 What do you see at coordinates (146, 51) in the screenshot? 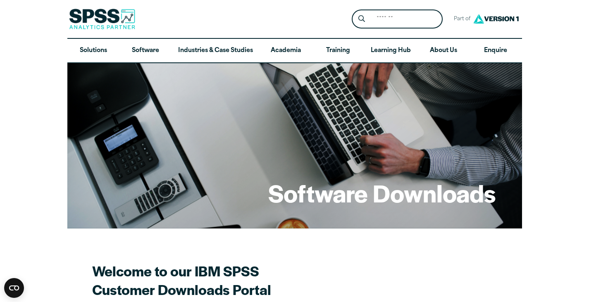
I see `a: Software` at bounding box center [146, 51].